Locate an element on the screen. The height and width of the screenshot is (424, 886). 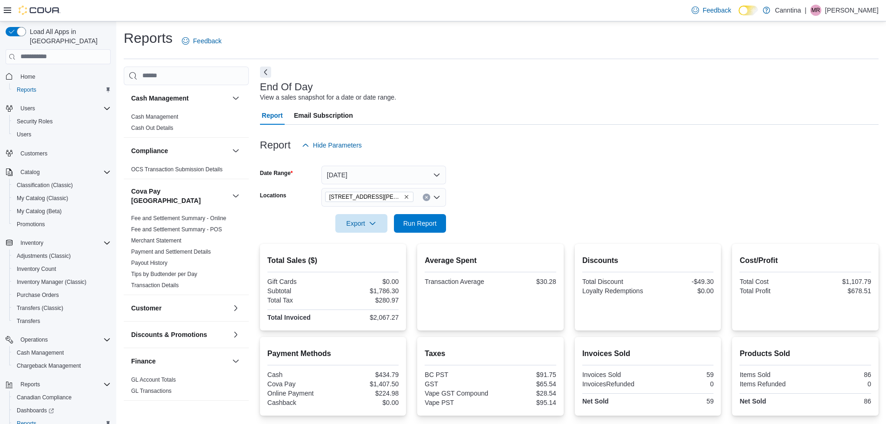
button: Finance is located at coordinates (179, 361).